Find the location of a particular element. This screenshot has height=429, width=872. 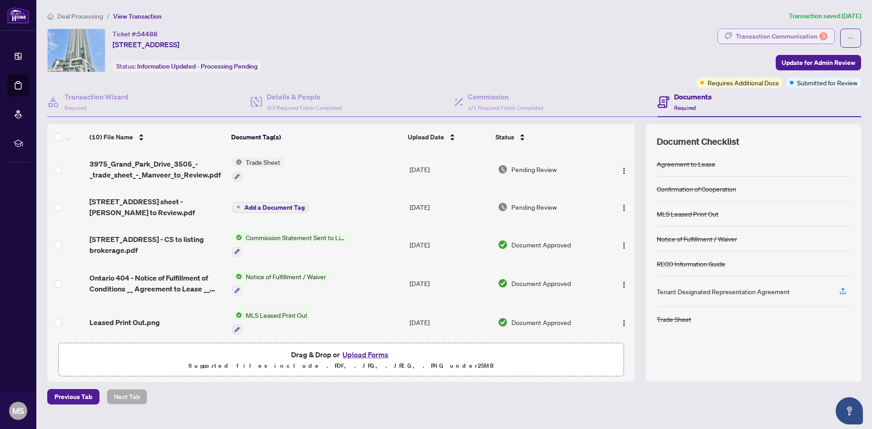

span: Commission Statement Sent to Listing Brokerage is located at coordinates (296, 237).